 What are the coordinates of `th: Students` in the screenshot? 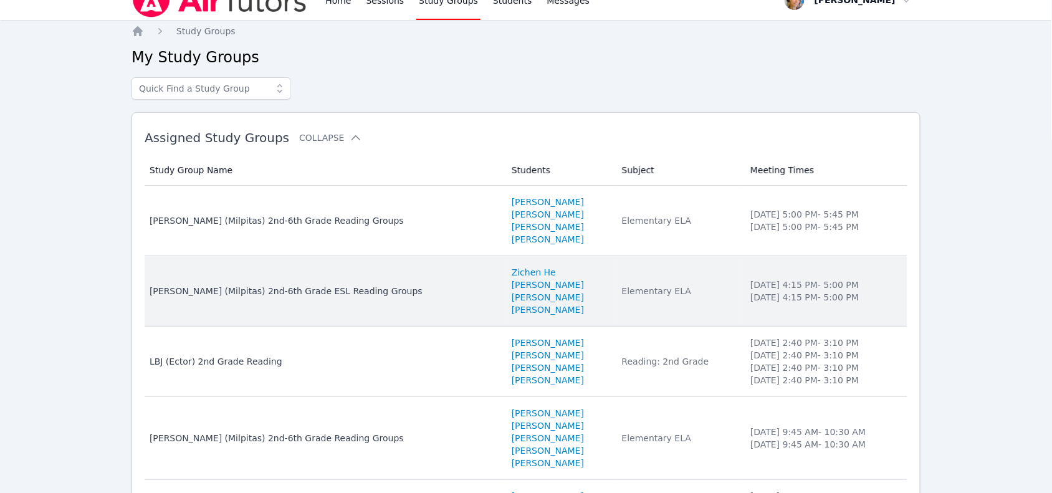 It's located at (559, 170).